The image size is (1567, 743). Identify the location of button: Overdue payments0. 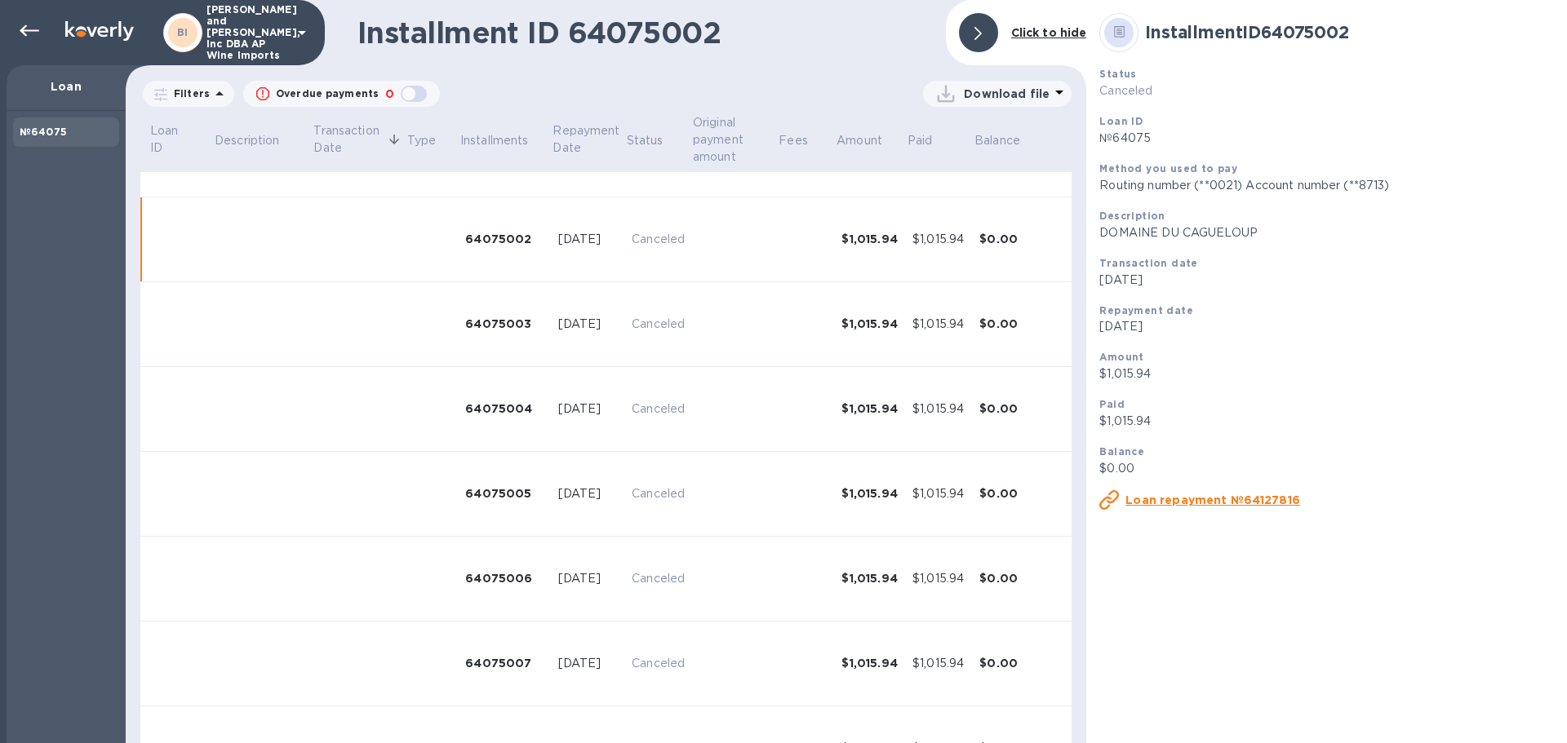
(341, 94).